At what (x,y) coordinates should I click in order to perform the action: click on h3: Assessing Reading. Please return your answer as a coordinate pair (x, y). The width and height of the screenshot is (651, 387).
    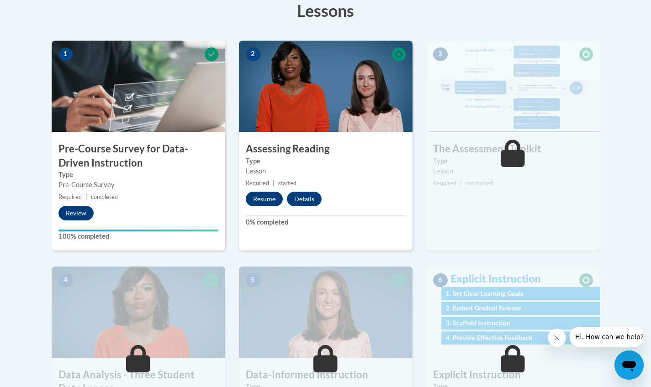
    Looking at the image, I should click on (326, 149).